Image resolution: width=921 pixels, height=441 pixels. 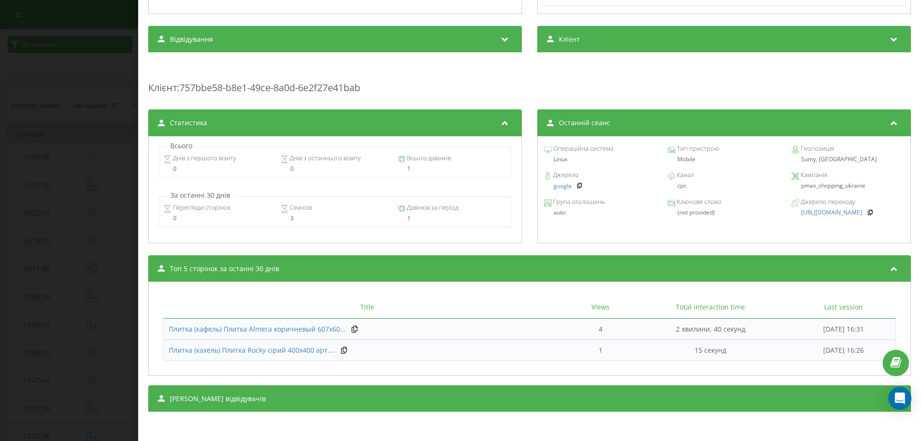 What do you see at coordinates (724, 159) in the screenshot?
I see `div: Mobile` at bounding box center [724, 159].